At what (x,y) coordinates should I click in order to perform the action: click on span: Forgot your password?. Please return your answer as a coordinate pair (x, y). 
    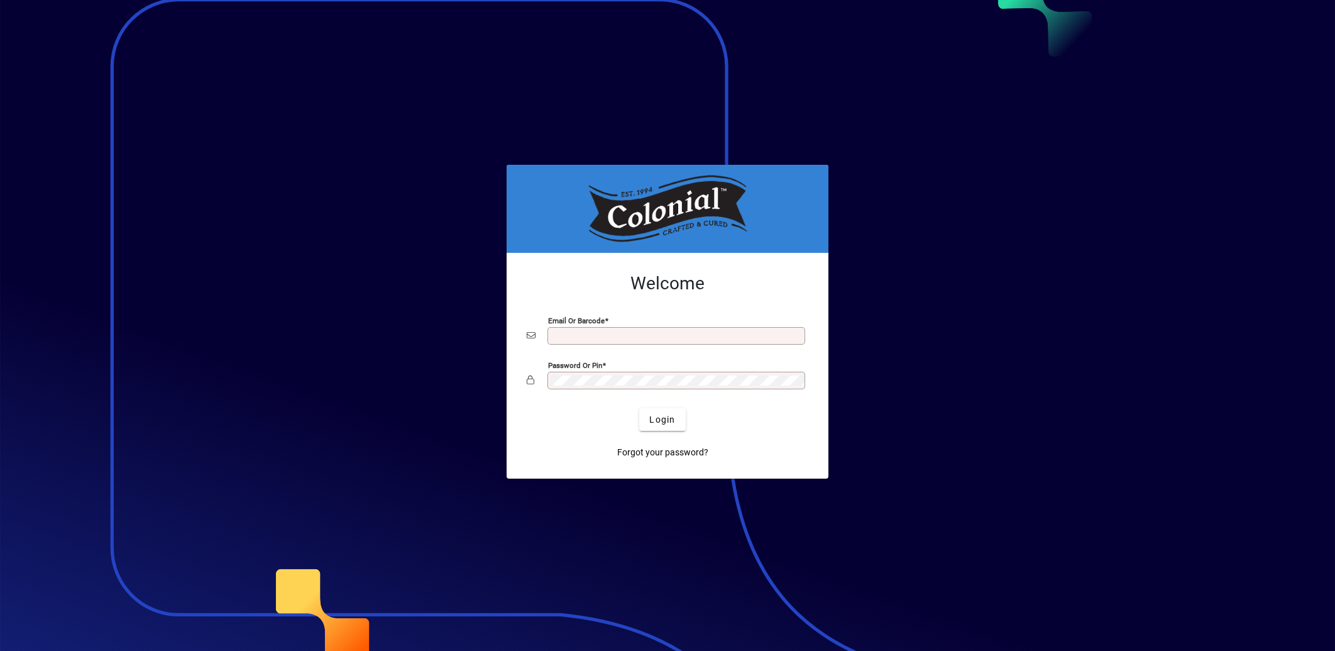
    Looking at the image, I should click on (662, 452).